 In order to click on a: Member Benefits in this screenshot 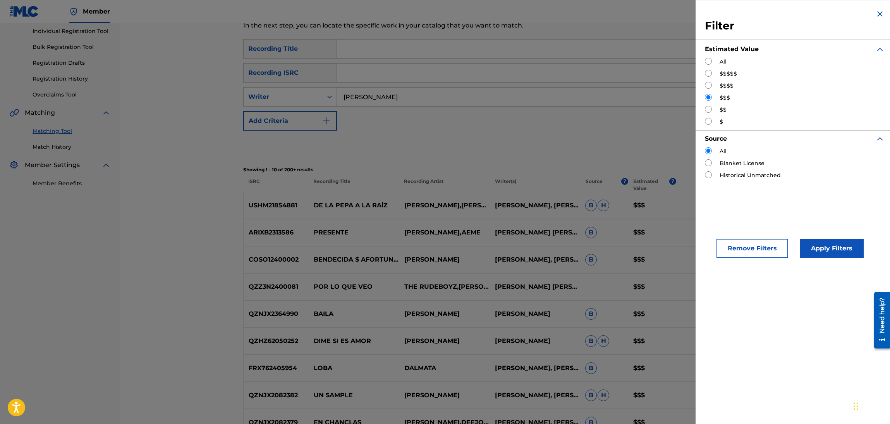, I will do `click(72, 183)`.